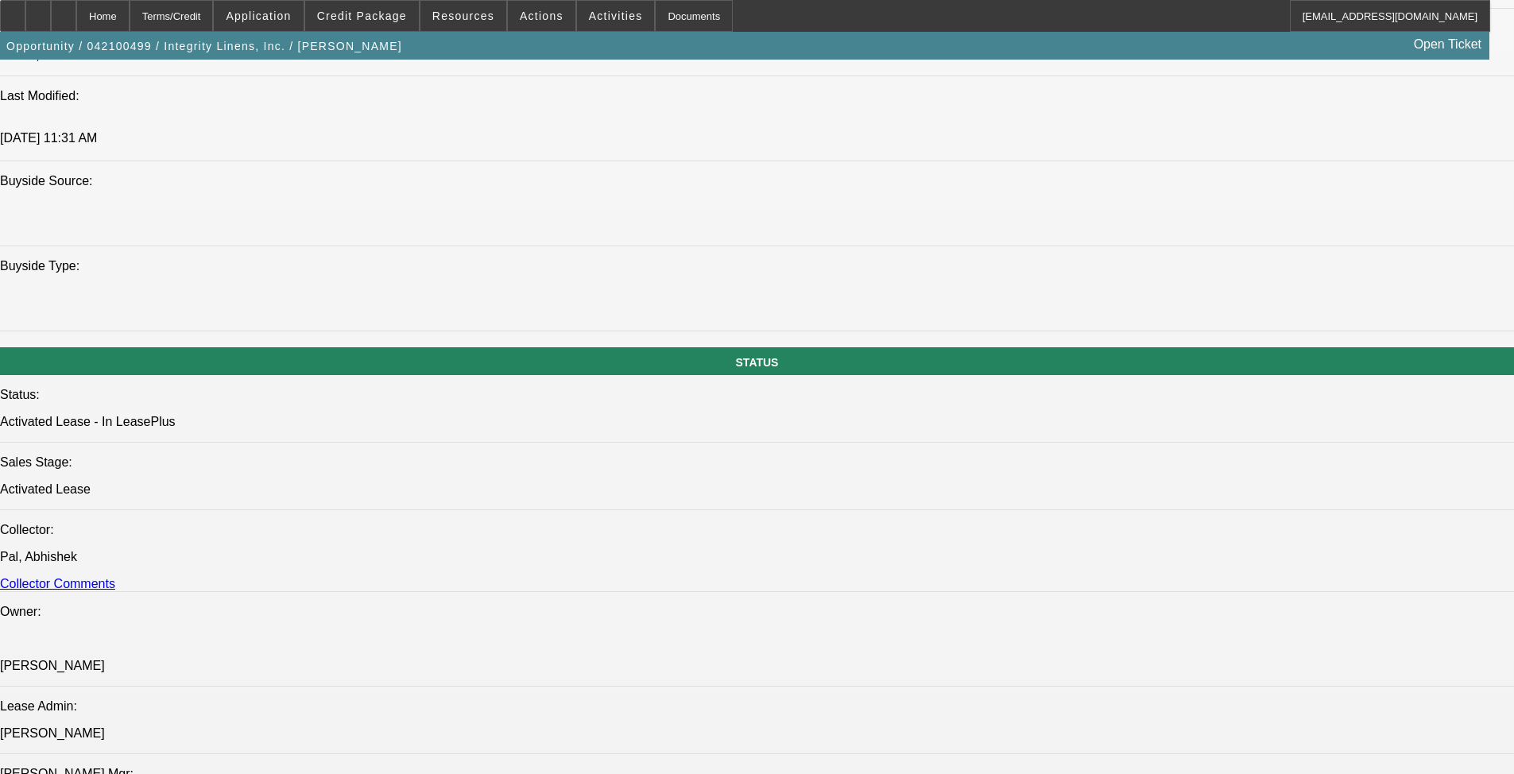 The height and width of the screenshot is (774, 1514). Describe the element at coordinates (616, 16) in the screenshot. I see `span: Activities` at that location.